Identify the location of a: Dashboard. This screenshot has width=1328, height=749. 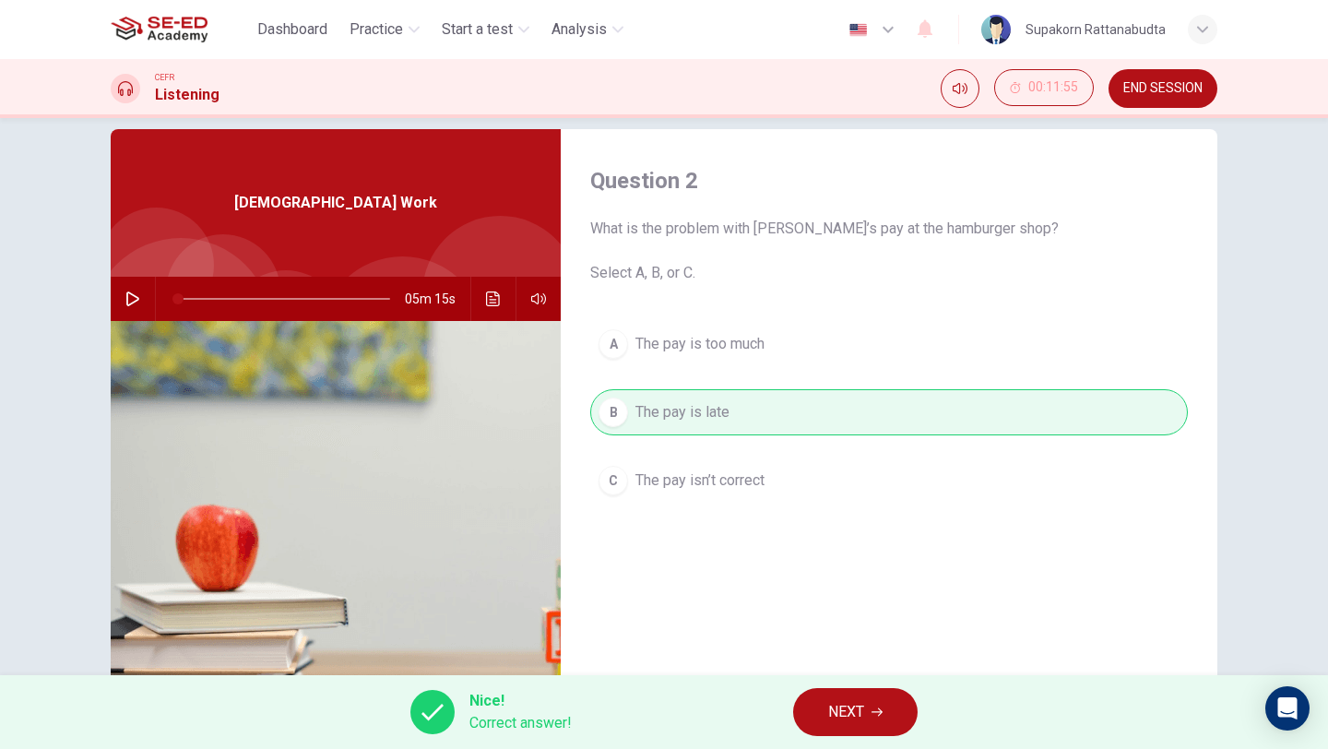
(292, 30).